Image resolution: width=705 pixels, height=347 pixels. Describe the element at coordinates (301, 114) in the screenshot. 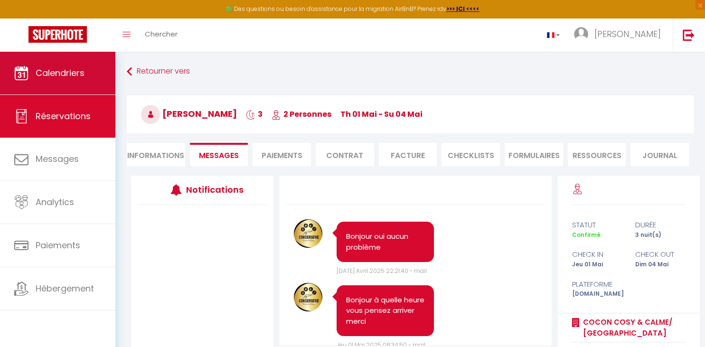

I see `span: 2 Personnes` at that location.